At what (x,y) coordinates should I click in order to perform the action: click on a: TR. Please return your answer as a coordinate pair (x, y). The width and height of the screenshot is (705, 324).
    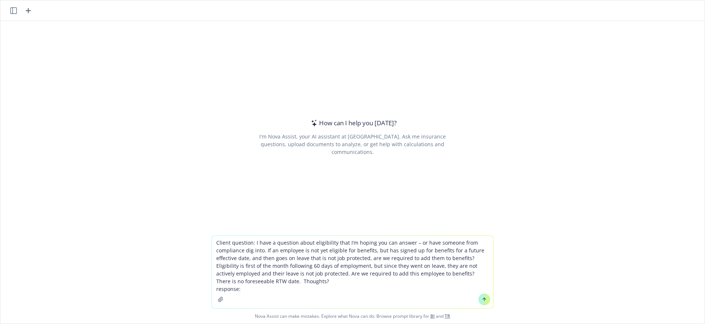
    Looking at the image, I should click on (447, 316).